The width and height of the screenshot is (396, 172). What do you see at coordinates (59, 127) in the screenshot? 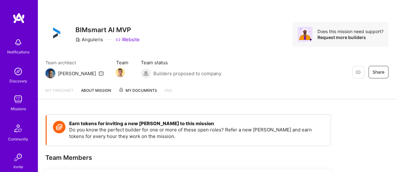
I see `img: Token icon` at bounding box center [59, 127].